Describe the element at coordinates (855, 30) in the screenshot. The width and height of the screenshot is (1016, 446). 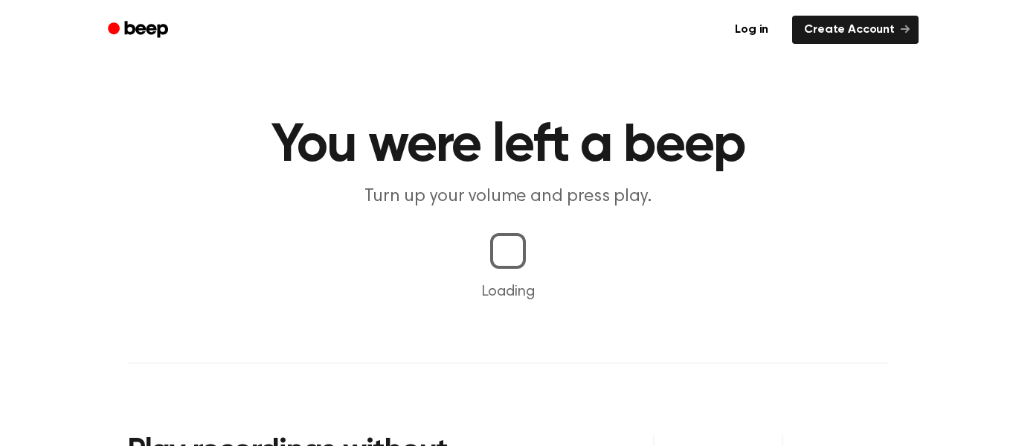
I see `a: Create Account` at that location.